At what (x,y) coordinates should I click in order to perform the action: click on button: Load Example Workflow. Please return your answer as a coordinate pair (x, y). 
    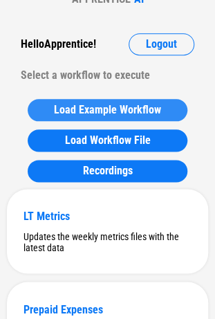
    Looking at the image, I should click on (107, 110).